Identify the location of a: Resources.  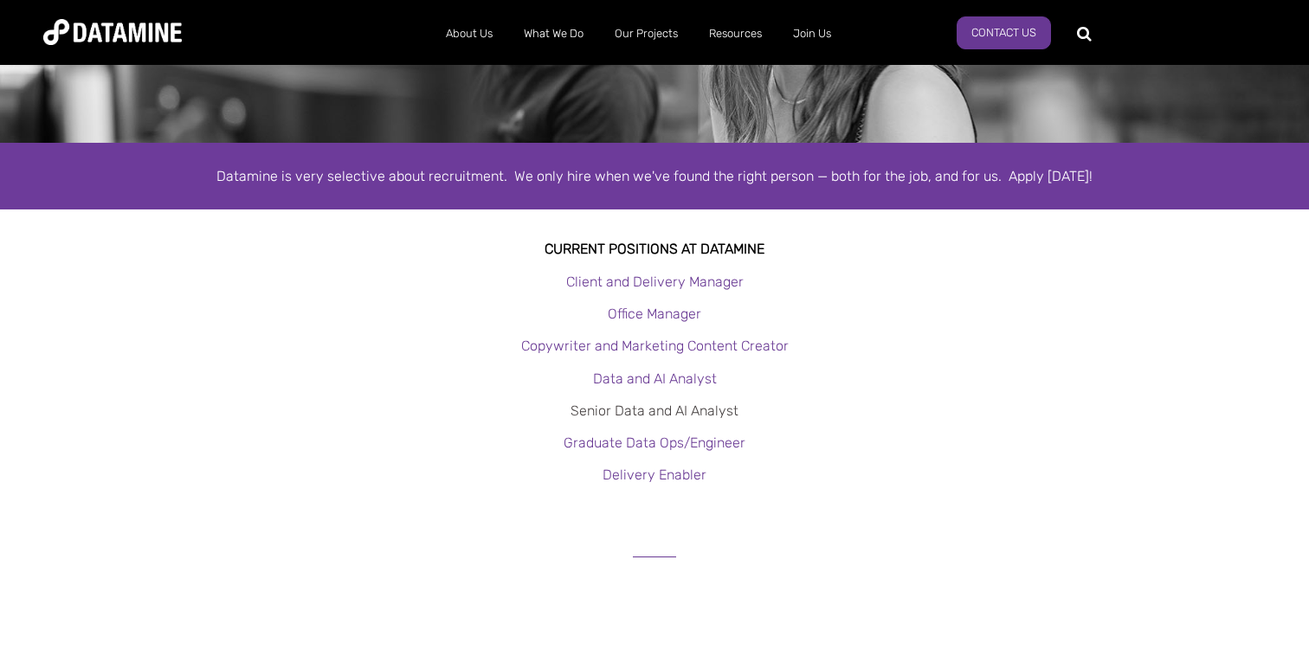
(735, 34).